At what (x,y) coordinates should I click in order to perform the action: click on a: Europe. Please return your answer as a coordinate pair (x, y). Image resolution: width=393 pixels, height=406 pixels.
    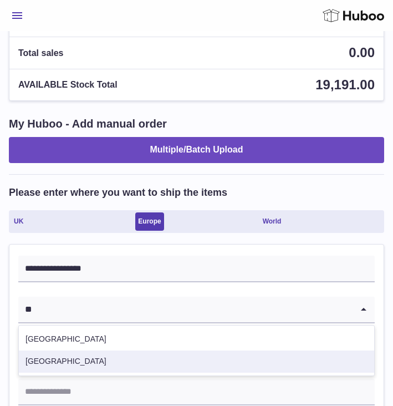
    Looking at the image, I should click on (149, 221).